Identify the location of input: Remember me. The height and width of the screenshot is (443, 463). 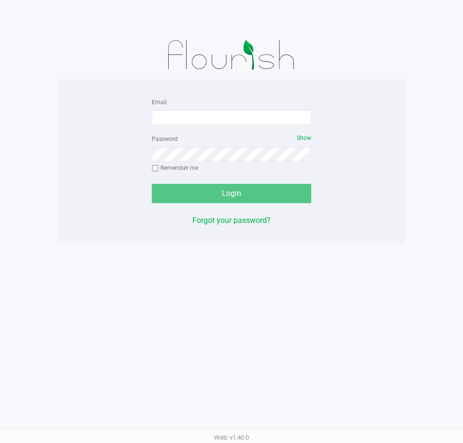
(155, 169).